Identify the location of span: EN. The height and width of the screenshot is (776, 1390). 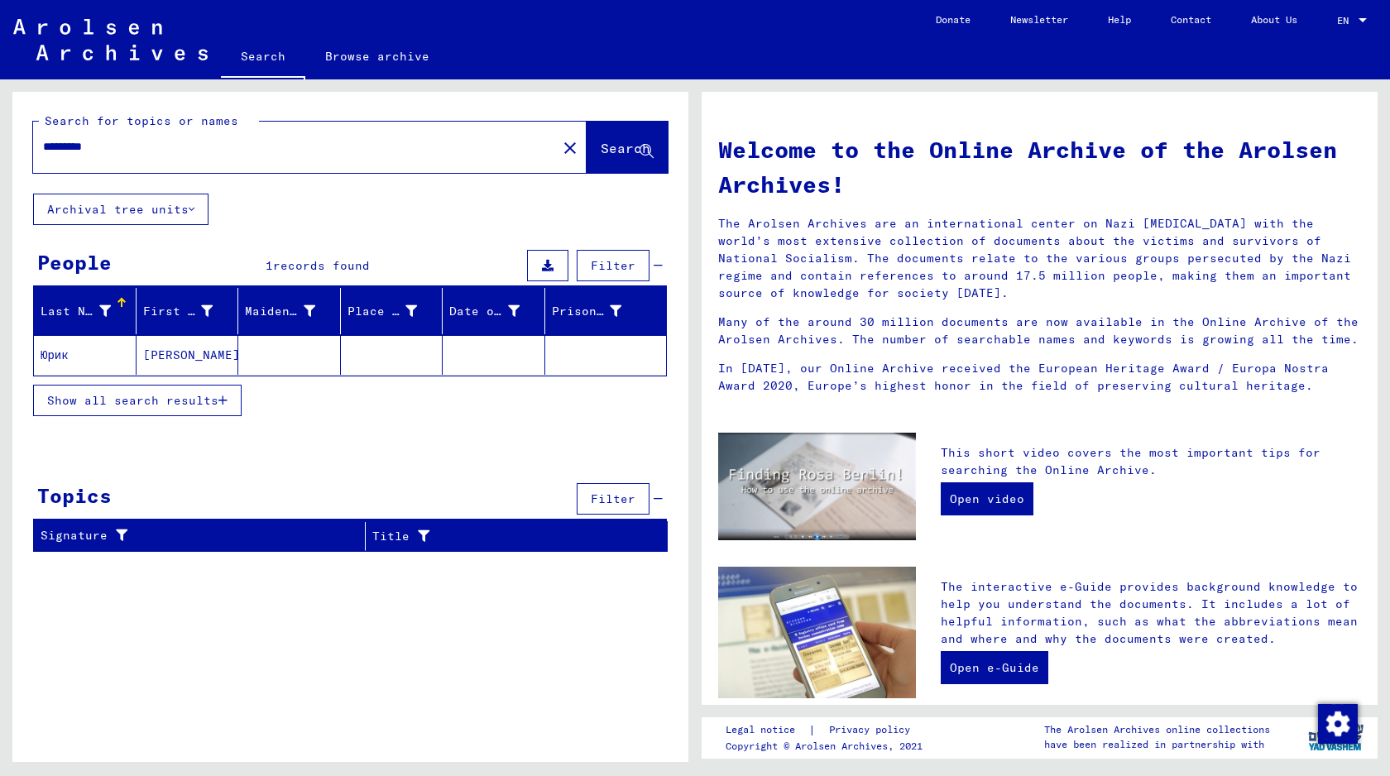
(1346, 21).